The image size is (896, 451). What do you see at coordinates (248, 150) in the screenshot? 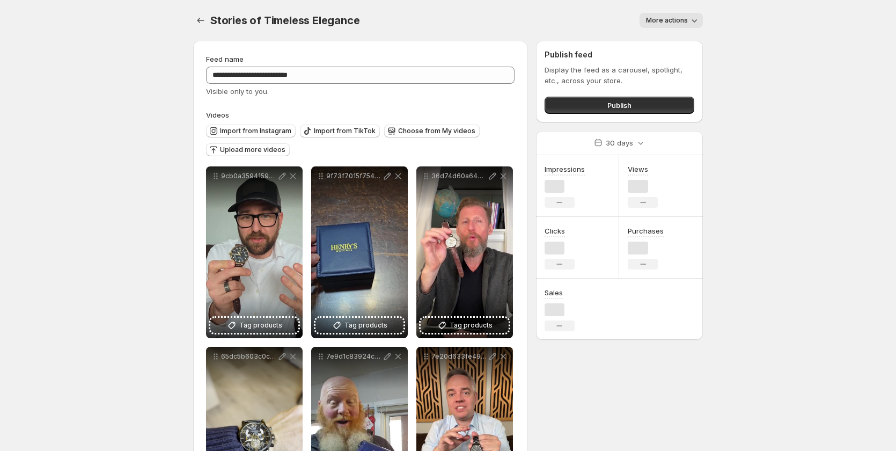
I see `button: Upload more videos` at bounding box center [248, 150].